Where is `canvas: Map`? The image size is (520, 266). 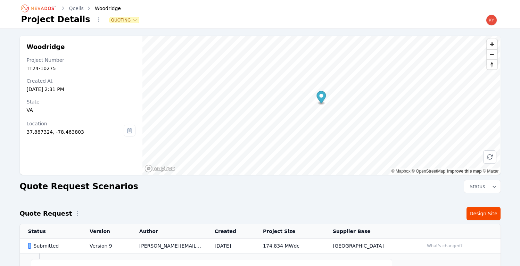
canvas: Map is located at coordinates (321, 105).